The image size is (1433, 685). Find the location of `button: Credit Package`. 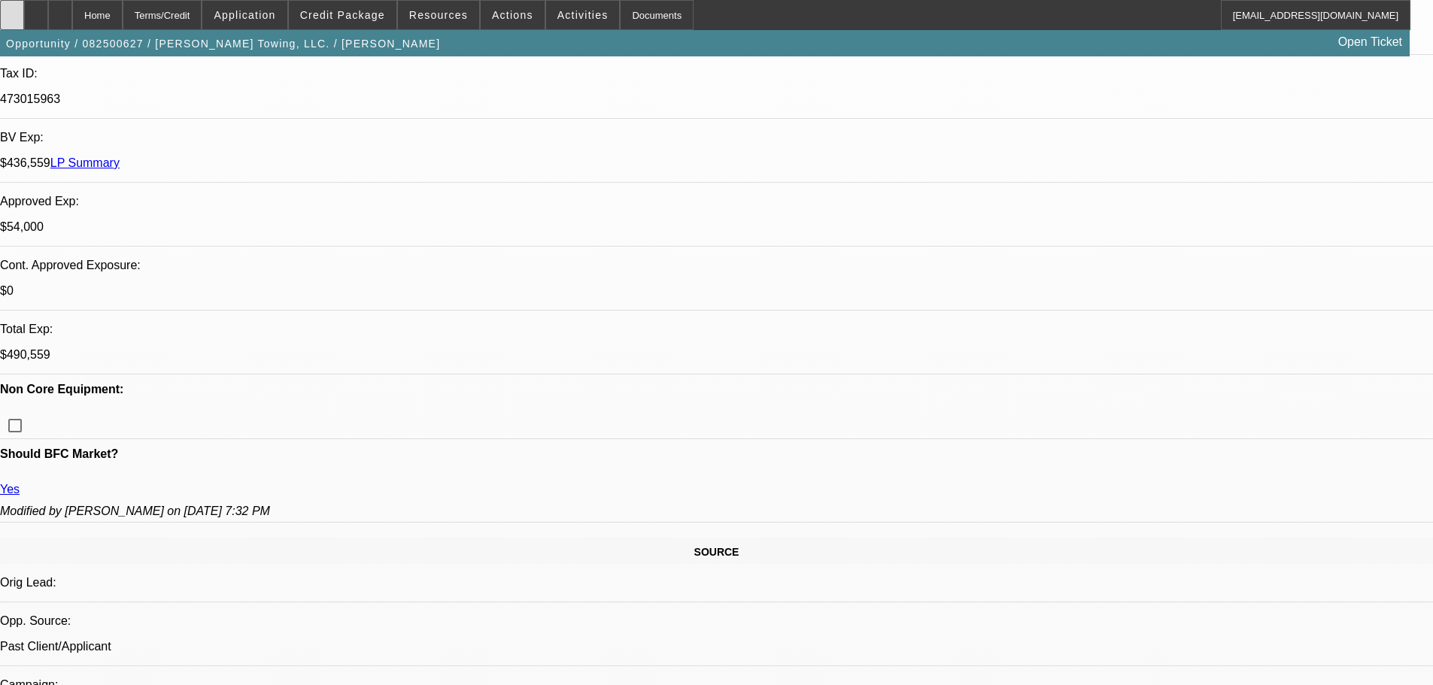

button: Credit Package is located at coordinates (342, 15).